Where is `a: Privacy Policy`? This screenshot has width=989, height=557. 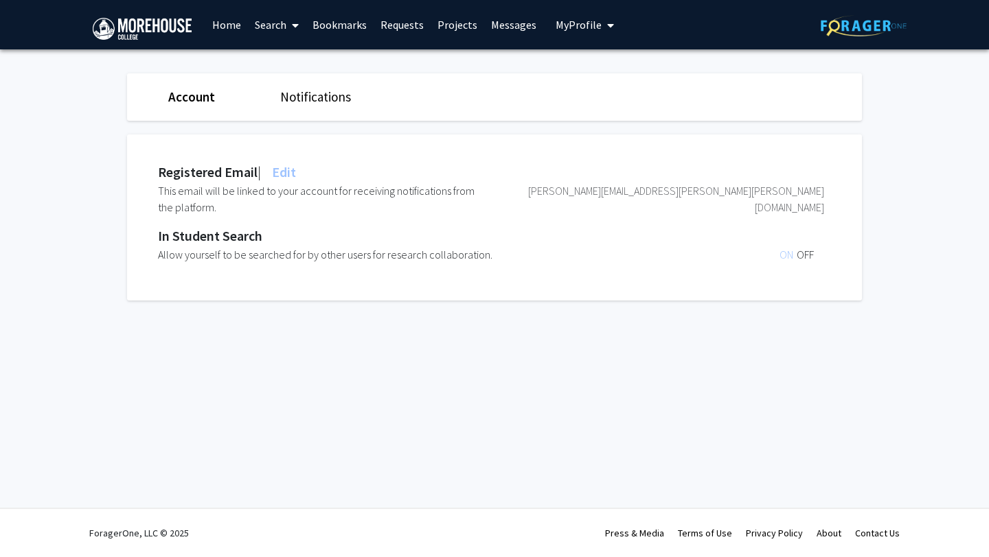 a: Privacy Policy is located at coordinates (774, 533).